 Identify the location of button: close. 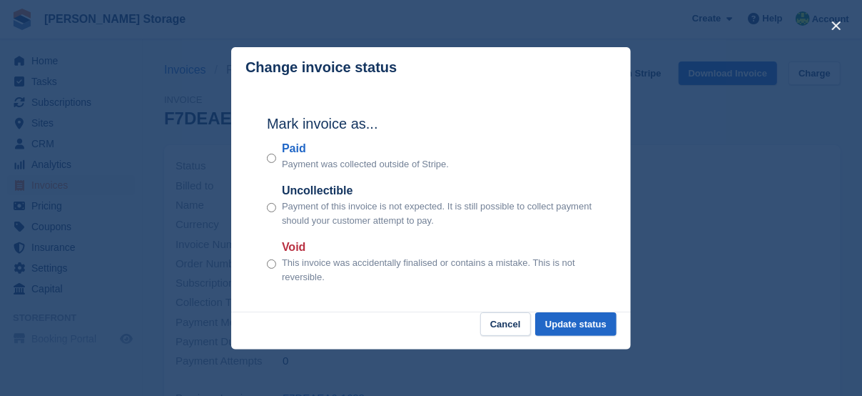
(837, 26).